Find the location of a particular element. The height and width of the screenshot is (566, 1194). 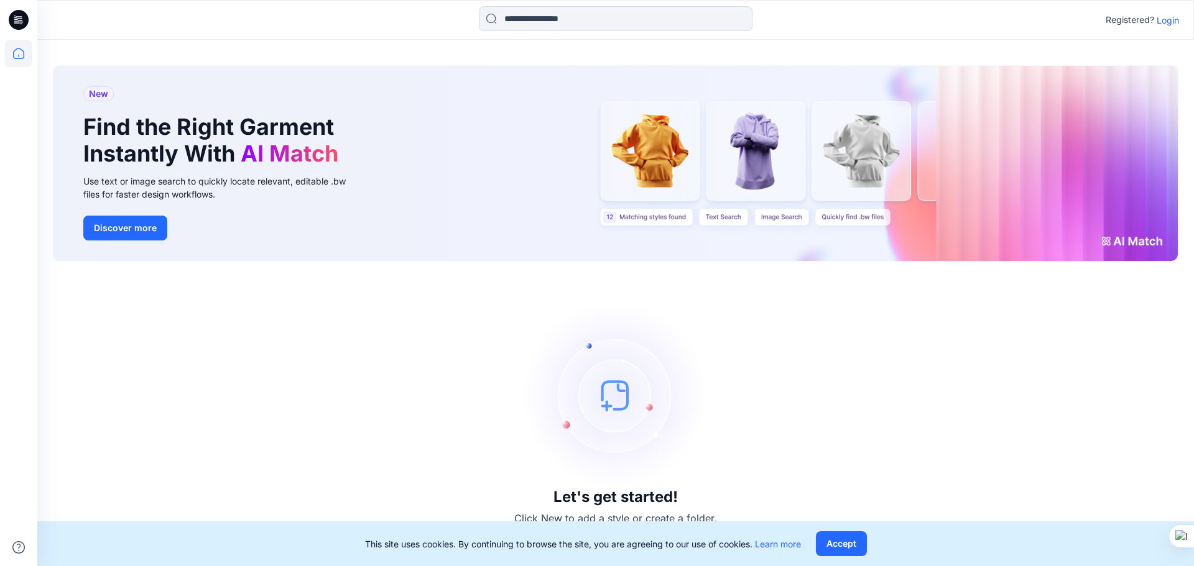

button: Discover more is located at coordinates (125, 228).